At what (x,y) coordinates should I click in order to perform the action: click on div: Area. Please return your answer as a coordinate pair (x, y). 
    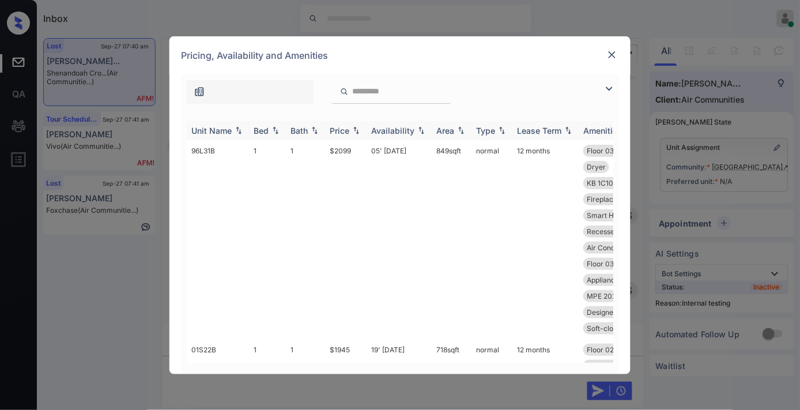
    Looking at the image, I should click on (445, 130).